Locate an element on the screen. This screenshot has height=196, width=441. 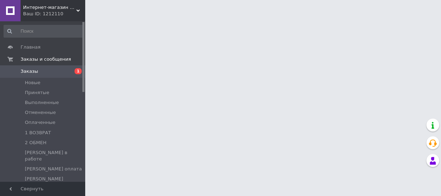
span: 2 ОБМЕН is located at coordinates (35, 143).